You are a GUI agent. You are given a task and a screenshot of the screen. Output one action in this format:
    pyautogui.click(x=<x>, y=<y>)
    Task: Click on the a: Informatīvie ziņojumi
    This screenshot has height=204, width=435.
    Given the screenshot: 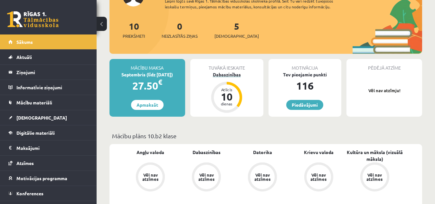 What is the action you would take?
    pyautogui.click(x=48, y=87)
    